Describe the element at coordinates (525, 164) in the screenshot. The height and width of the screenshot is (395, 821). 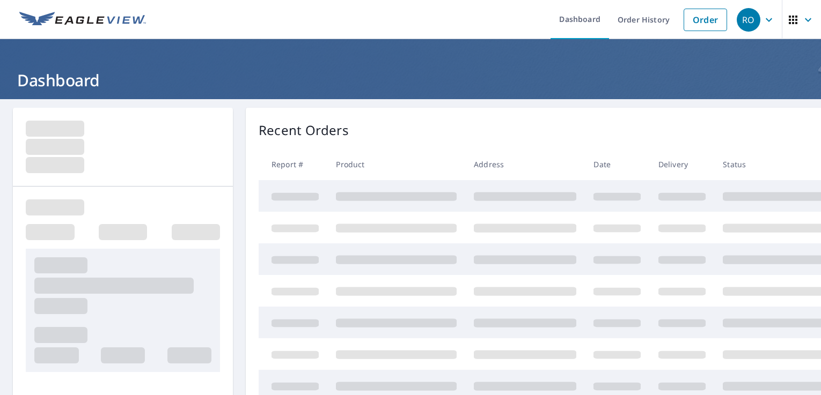
I see `th: Address` at that location.